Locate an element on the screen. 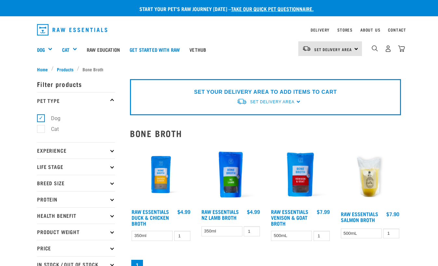 The height and width of the screenshot is (266, 438). img: home-icon@2x.png is located at coordinates (402, 48).